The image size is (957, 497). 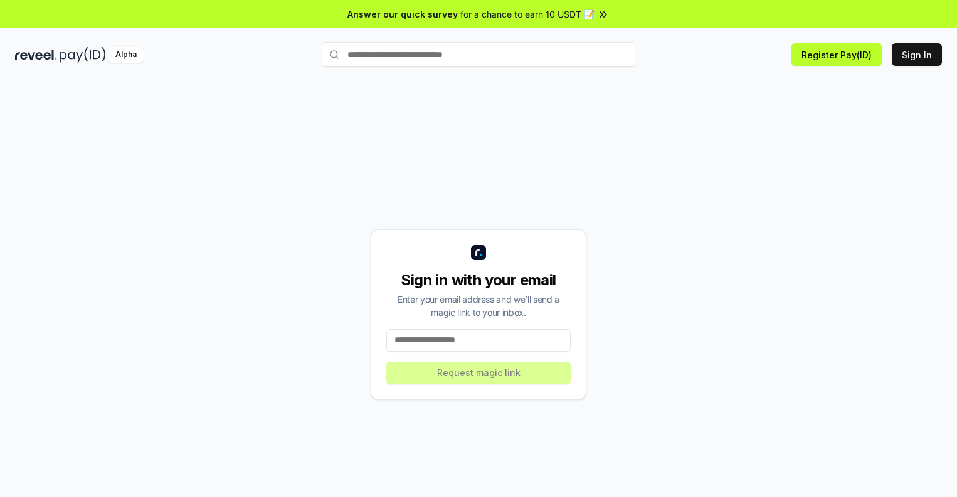 I want to click on img: reveel_dark, so click(x=36, y=55).